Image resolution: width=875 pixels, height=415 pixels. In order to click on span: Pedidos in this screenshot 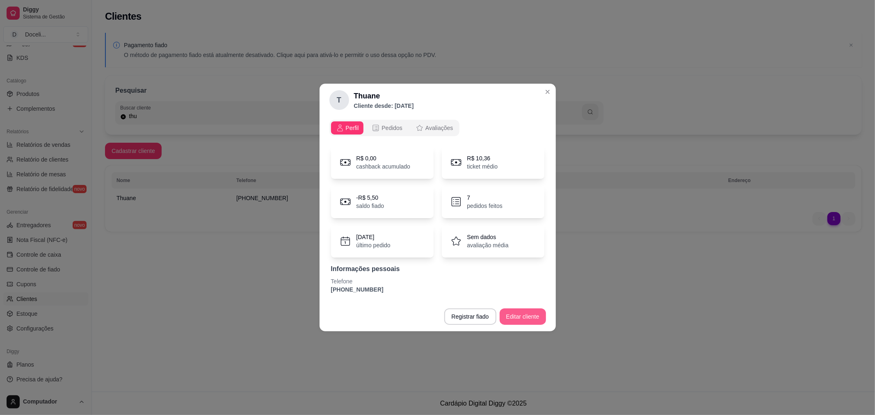, I will do `click(392, 128)`.